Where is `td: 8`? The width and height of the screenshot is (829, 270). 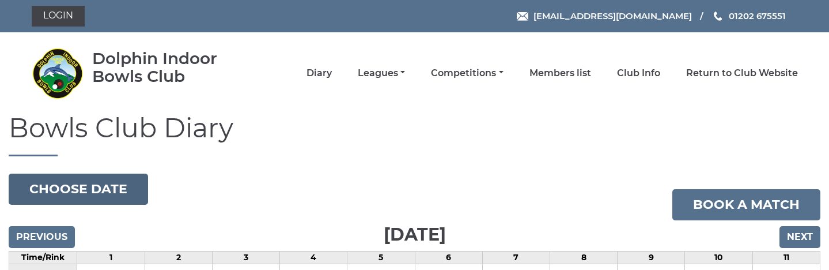 td: 8 is located at coordinates (584, 257).